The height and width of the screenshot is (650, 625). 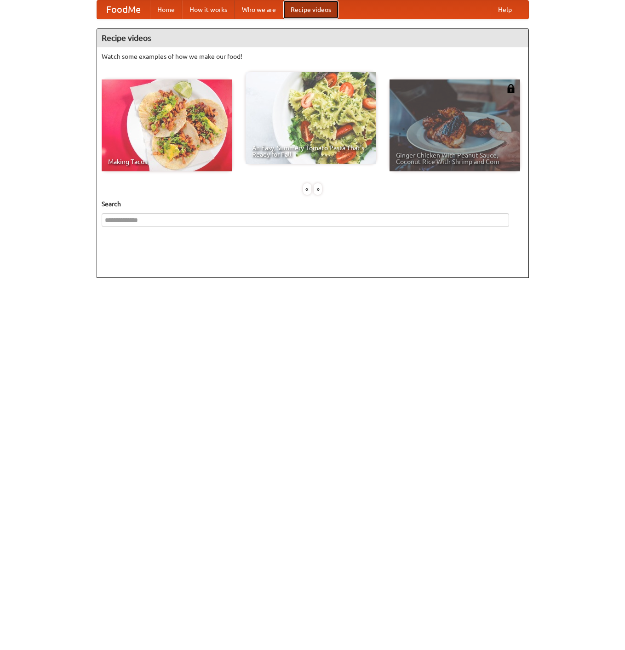 I want to click on a: Recipe videos, so click(x=311, y=10).